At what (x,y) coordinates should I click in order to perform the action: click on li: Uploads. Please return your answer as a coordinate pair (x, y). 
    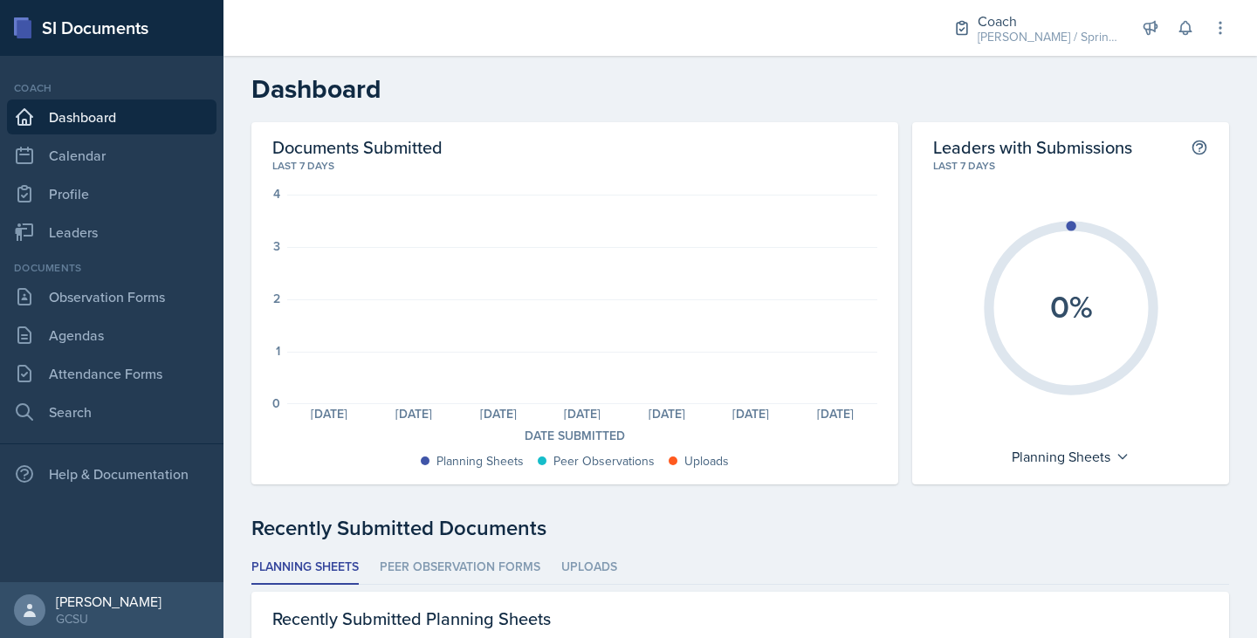
    Looking at the image, I should click on (589, 567).